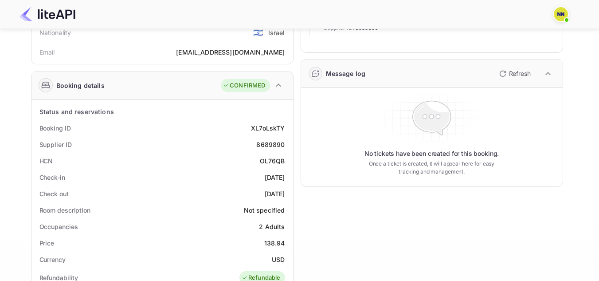  What do you see at coordinates (432, 168) in the screenshot?
I see `p: Once a ticket is created, it will appear here for easy tracking and management.` at bounding box center [432, 168].